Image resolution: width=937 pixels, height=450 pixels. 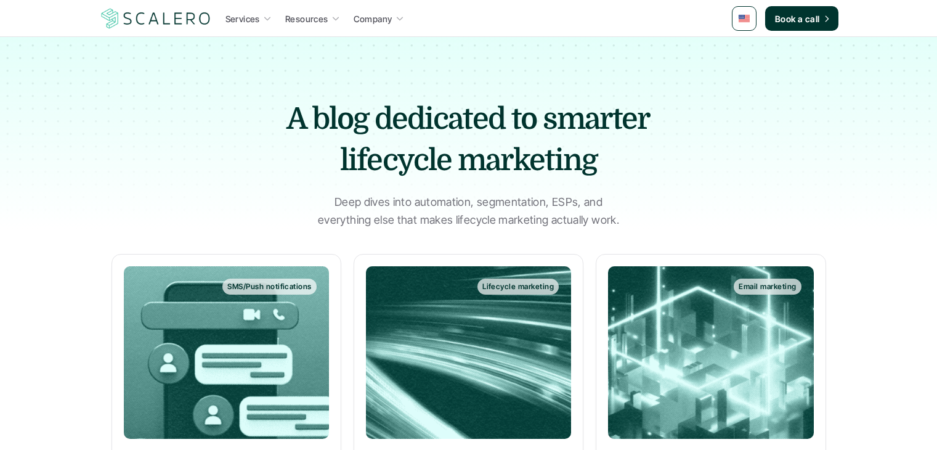 What do you see at coordinates (243, 18) in the screenshot?
I see `p: Services` at bounding box center [243, 18].